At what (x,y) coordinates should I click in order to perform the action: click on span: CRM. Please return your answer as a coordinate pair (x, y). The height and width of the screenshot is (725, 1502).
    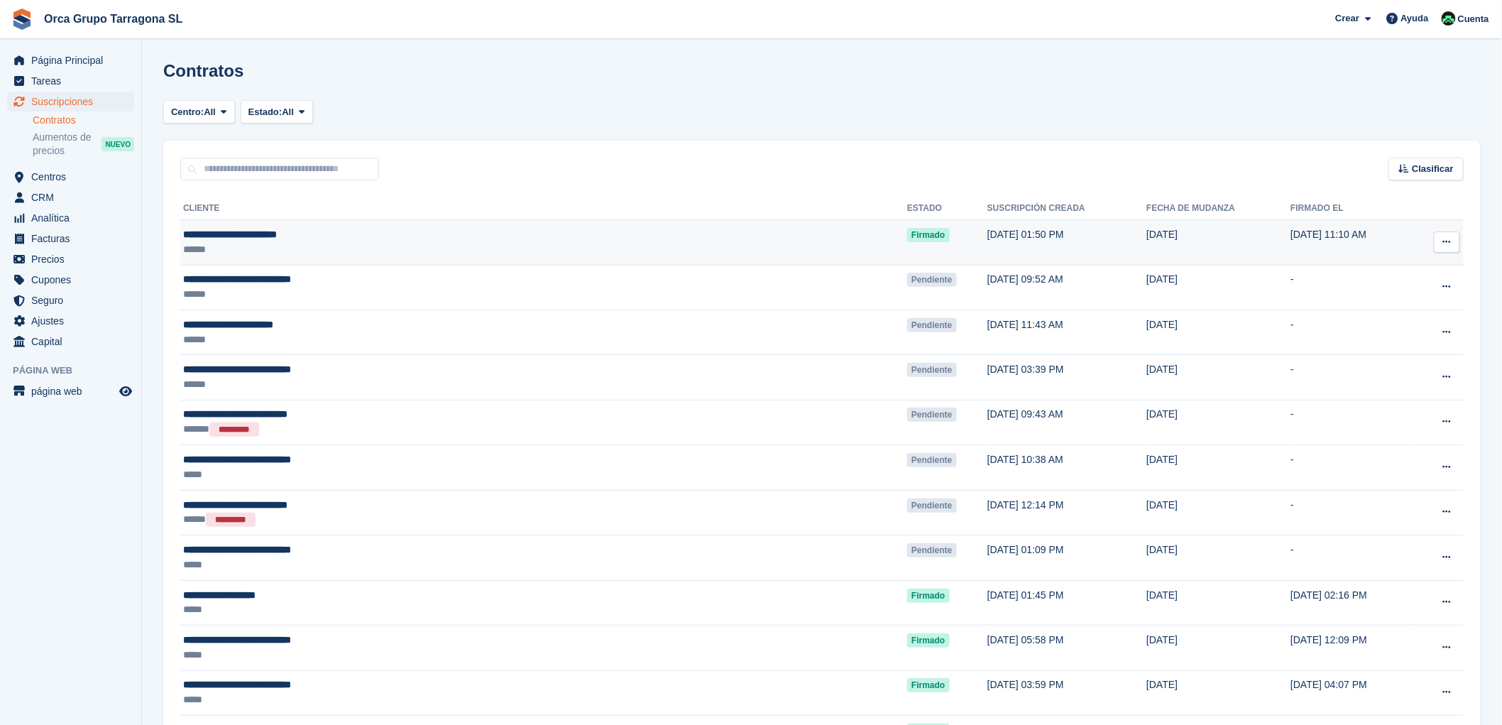
    Looking at the image, I should click on (74, 197).